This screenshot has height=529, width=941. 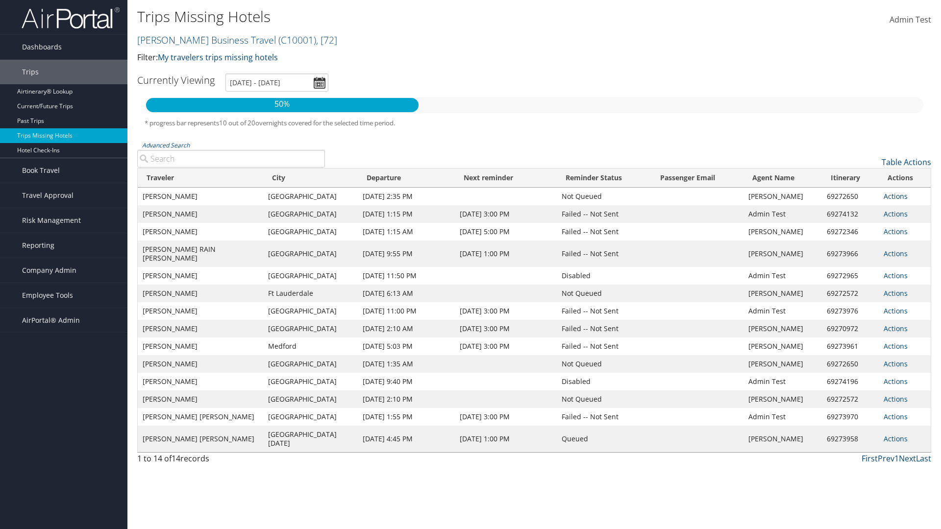 I want to click on td: 69274196, so click(x=850, y=382).